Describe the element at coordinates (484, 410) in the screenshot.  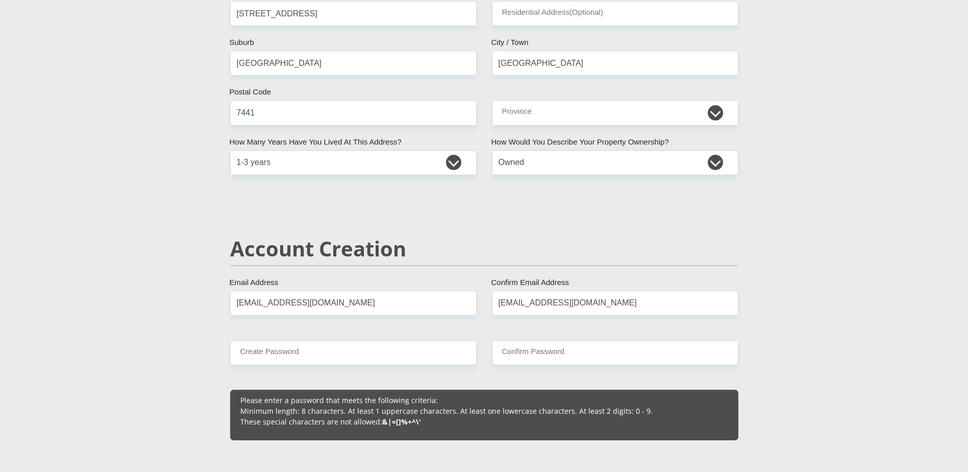
I see `p: Please enter a password that meets the following criteria: Minimum length: 8 characters. At least...` at that location.